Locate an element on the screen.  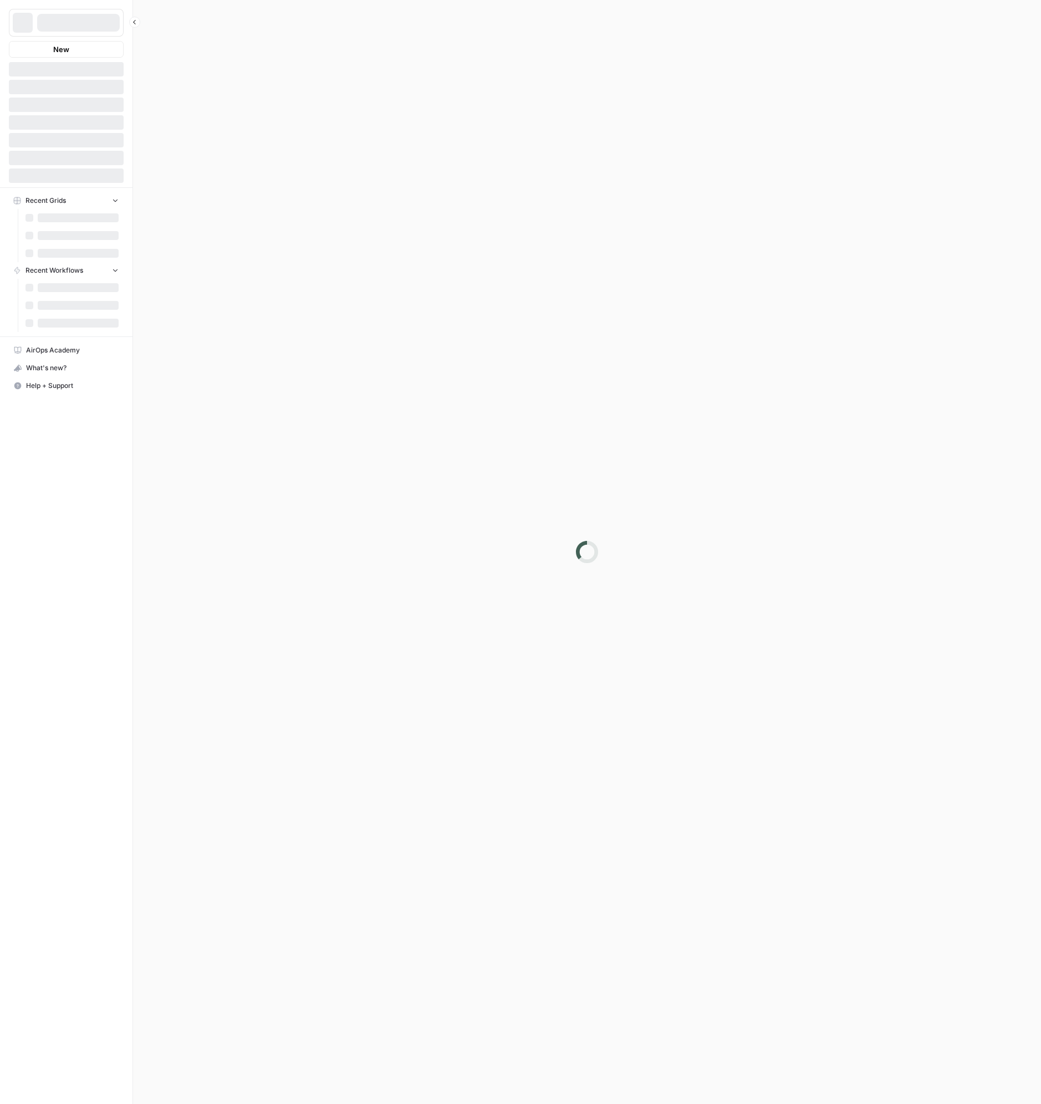
button: Help + Support is located at coordinates (66, 386).